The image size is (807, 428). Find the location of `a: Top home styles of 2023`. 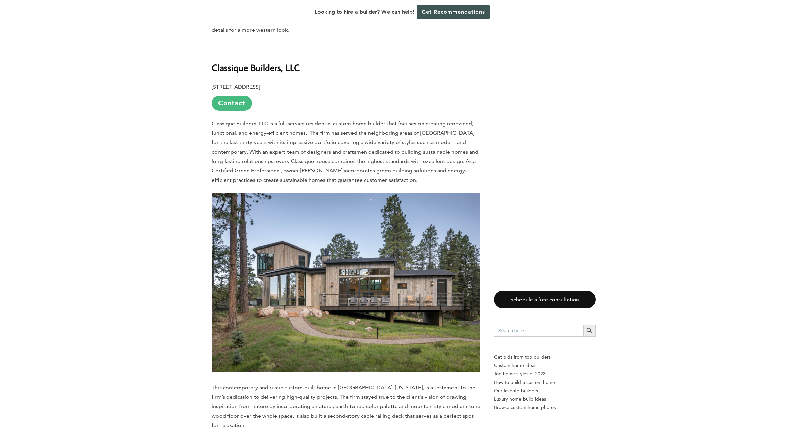

a: Top home styles of 2023 is located at coordinates (545, 374).